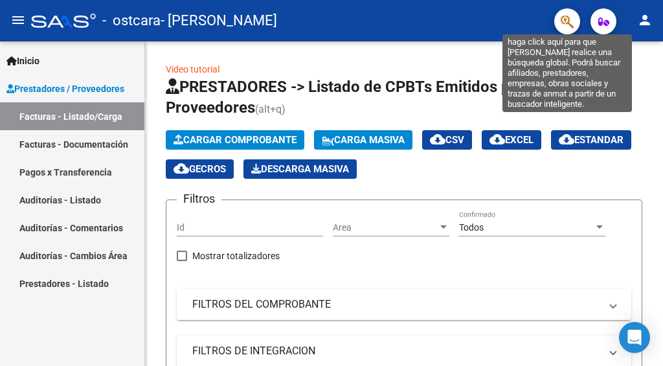 This screenshot has height=366, width=663. What do you see at coordinates (363, 140) in the screenshot?
I see `span: Carga Masiva` at bounding box center [363, 140].